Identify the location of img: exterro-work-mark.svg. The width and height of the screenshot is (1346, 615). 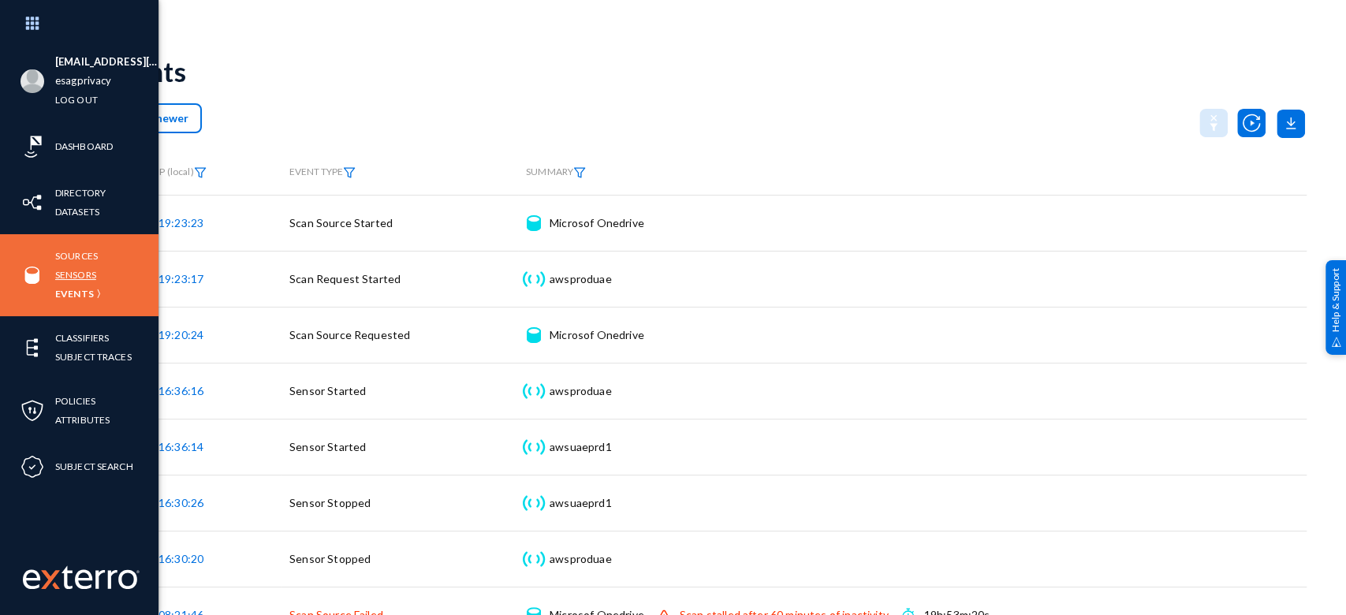
(81, 577).